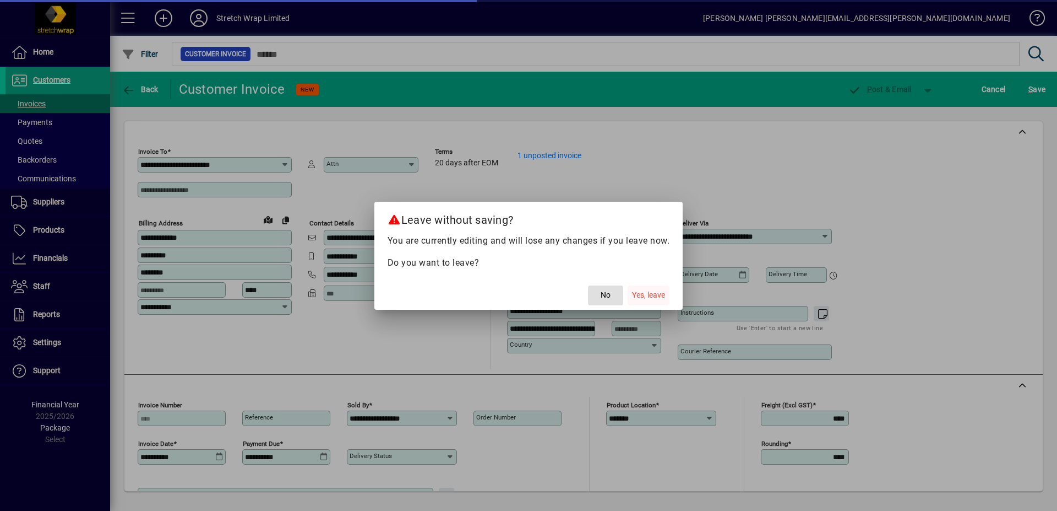 This screenshot has height=511, width=1057. Describe the element at coordinates (606, 295) in the screenshot. I see `button: No` at that location.